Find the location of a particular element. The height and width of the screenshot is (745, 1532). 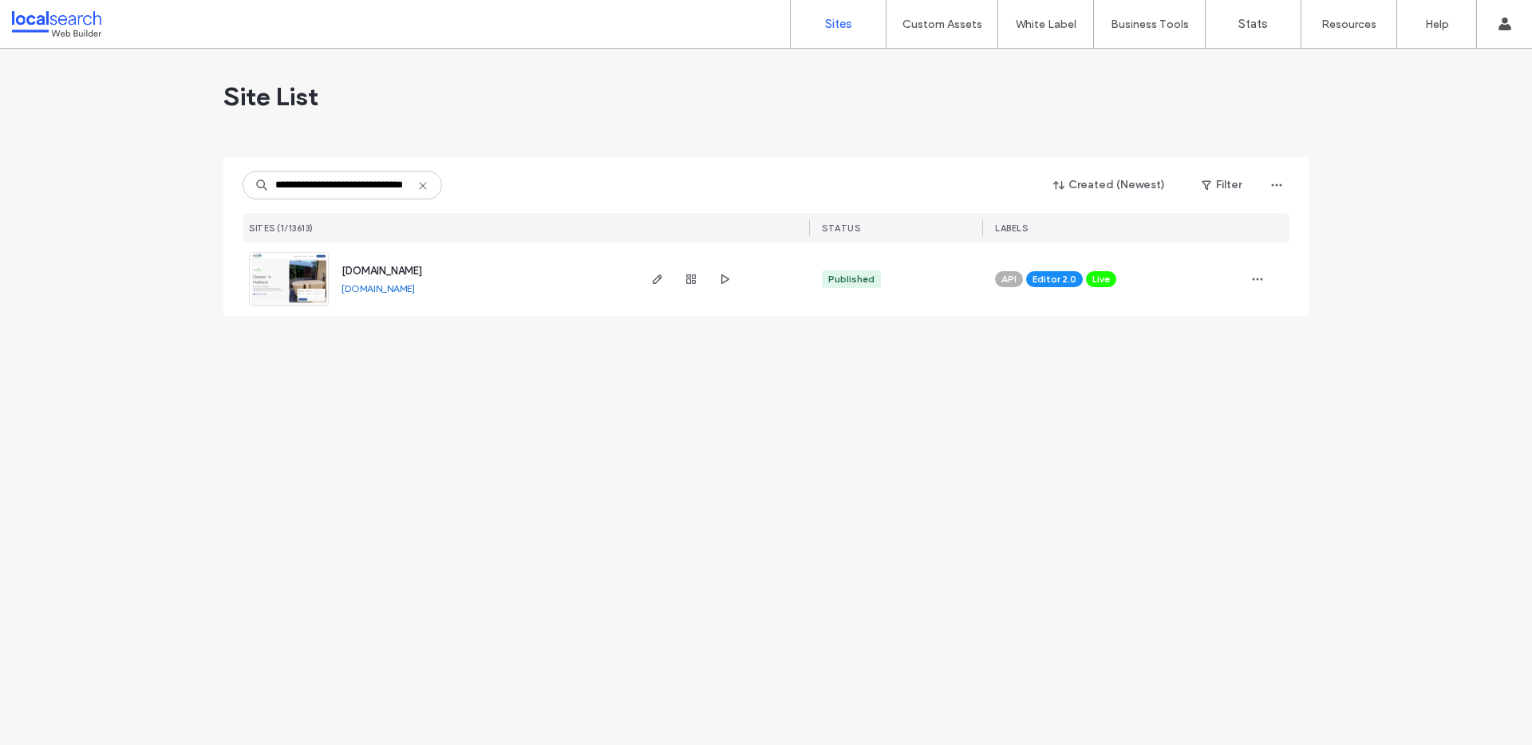

span: Editor 2.0 is located at coordinates (1054, 279).